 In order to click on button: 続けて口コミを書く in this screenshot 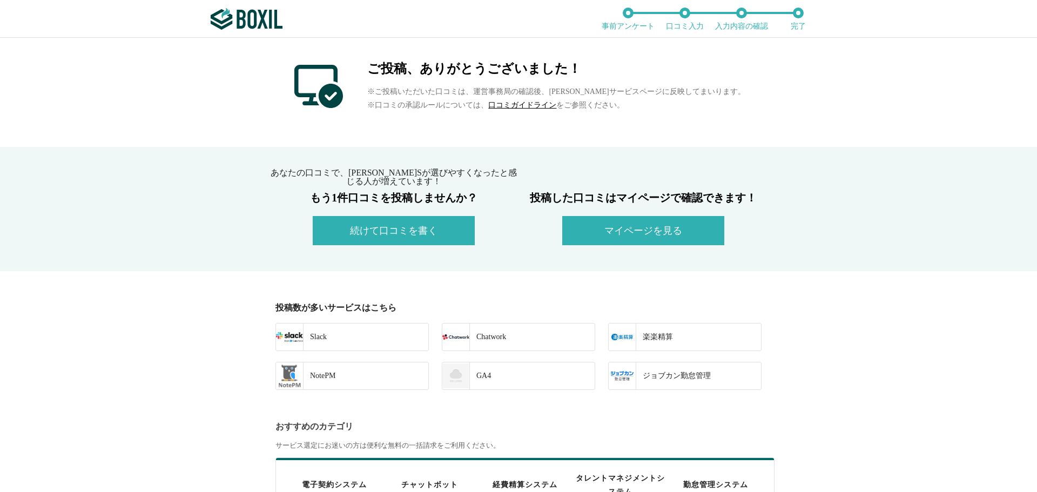, I will do `click(394, 231)`.